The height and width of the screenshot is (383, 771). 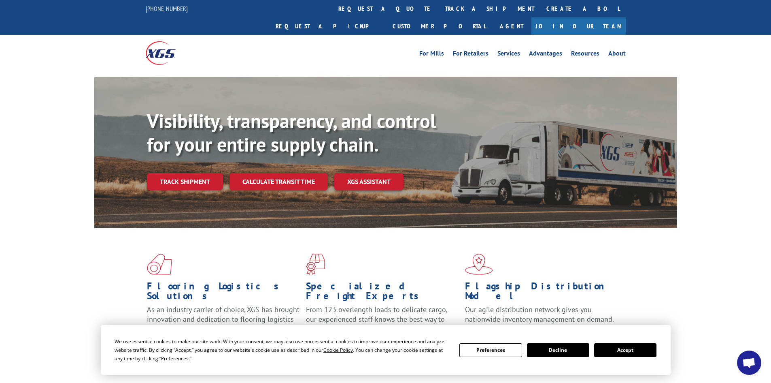 What do you see at coordinates (750, 362) in the screenshot?
I see `a: Open chat` at bounding box center [750, 362].